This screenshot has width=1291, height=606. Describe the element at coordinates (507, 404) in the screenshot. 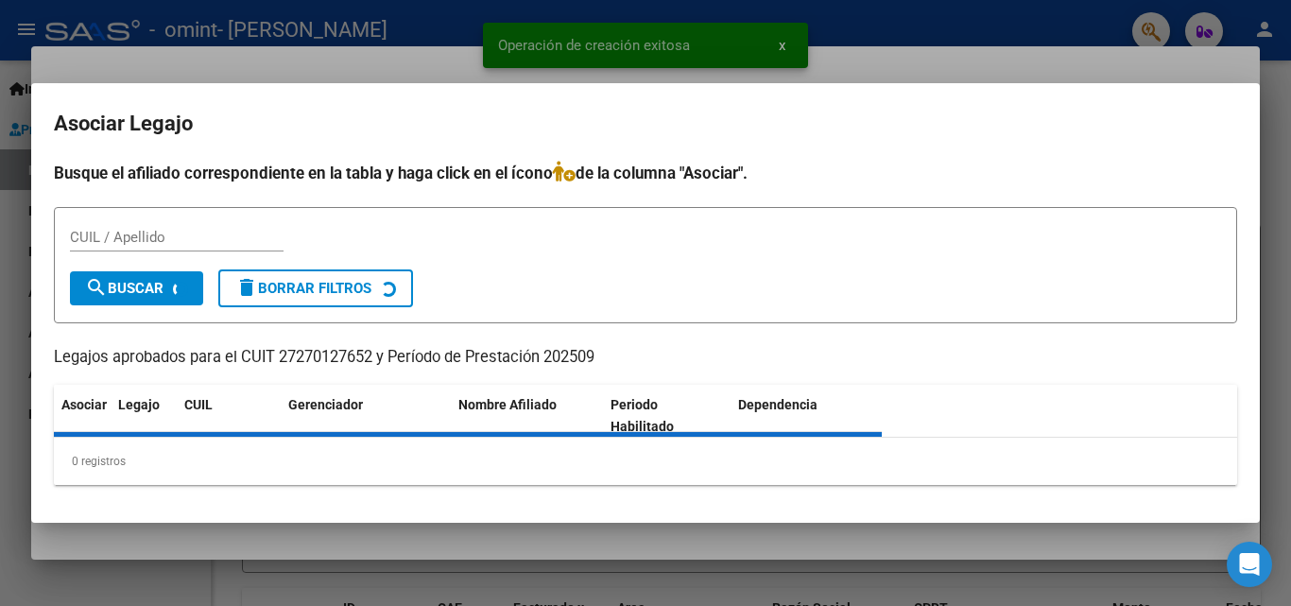

I see `span: Nombre Afiliado` at that location.